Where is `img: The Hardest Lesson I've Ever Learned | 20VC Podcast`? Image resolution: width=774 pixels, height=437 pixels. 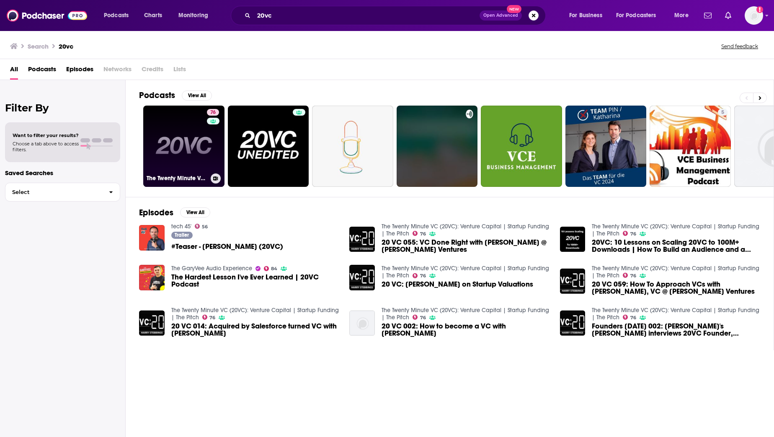
img: The Hardest Lesson I've Ever Learned | 20VC Podcast is located at coordinates (152, 277).